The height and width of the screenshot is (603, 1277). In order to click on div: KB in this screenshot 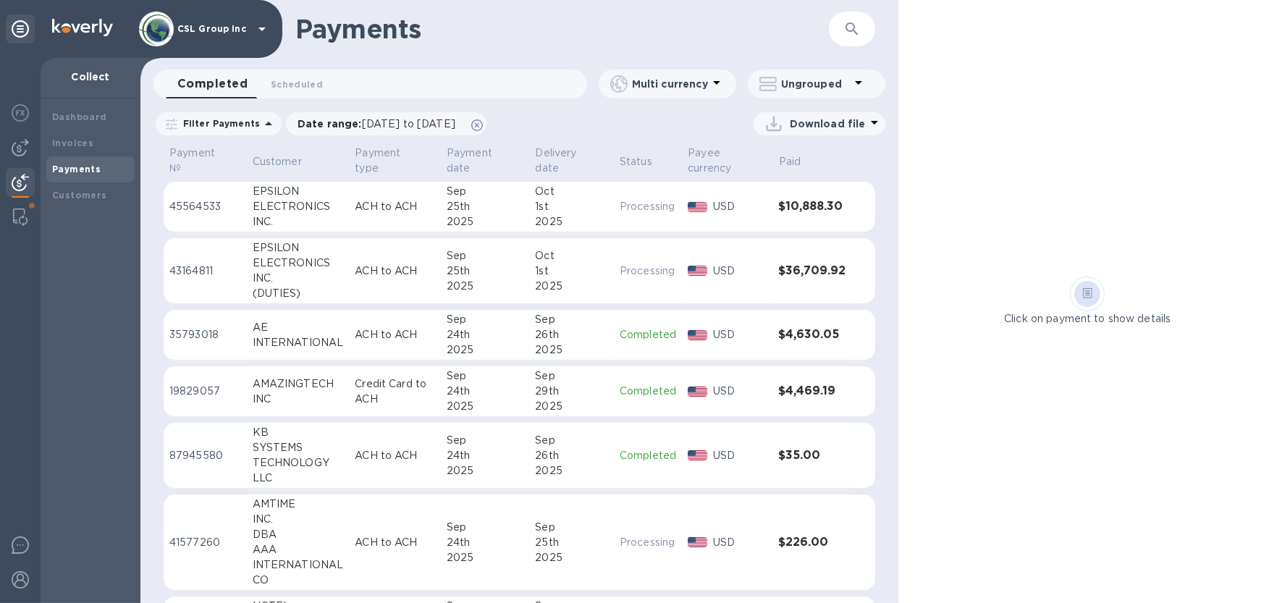, I will do `click(298, 432)`.